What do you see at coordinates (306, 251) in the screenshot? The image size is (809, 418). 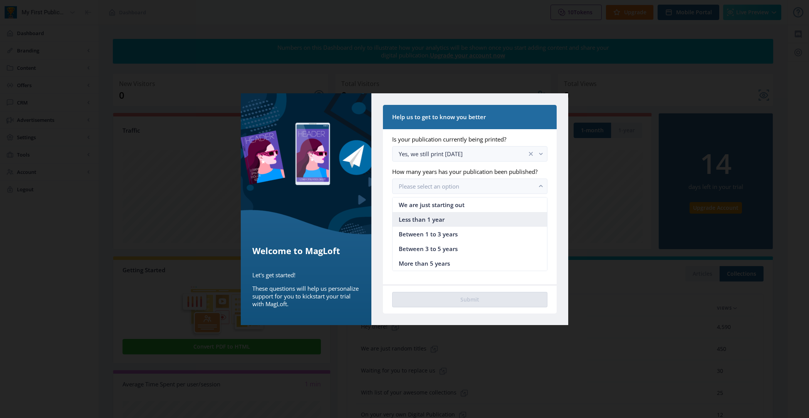 I see `h5: Welcome to MagLoft` at bounding box center [306, 251].